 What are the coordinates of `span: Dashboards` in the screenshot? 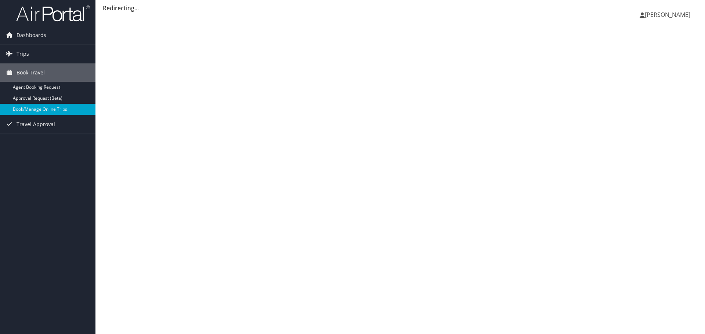 It's located at (31, 35).